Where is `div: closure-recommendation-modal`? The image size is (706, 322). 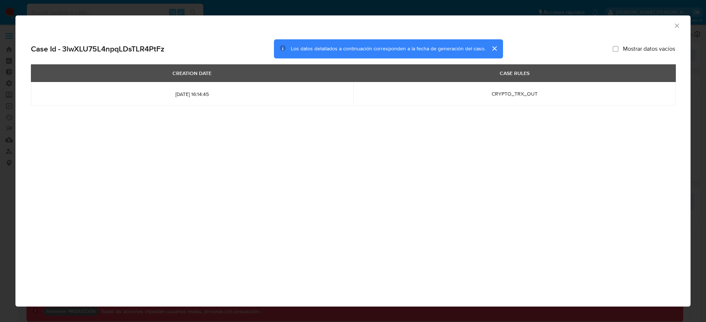 div: closure-recommendation-modal is located at coordinates (353, 161).